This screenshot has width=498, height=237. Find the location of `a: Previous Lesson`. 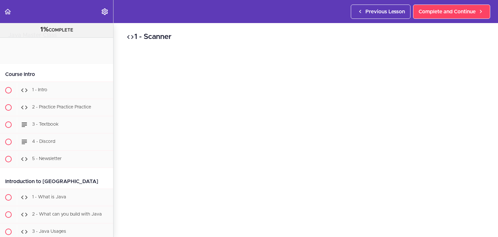

a: Previous Lesson is located at coordinates (381, 12).